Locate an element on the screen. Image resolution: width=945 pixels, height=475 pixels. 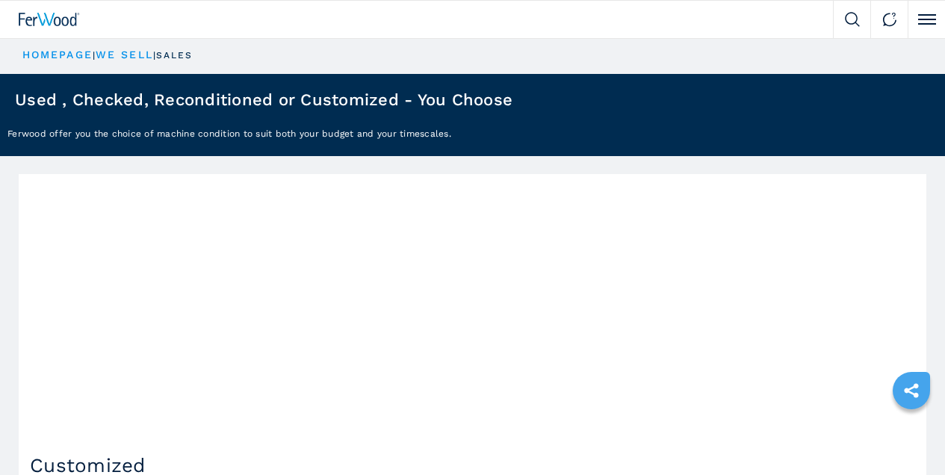
img: Contact us is located at coordinates (890, 19).